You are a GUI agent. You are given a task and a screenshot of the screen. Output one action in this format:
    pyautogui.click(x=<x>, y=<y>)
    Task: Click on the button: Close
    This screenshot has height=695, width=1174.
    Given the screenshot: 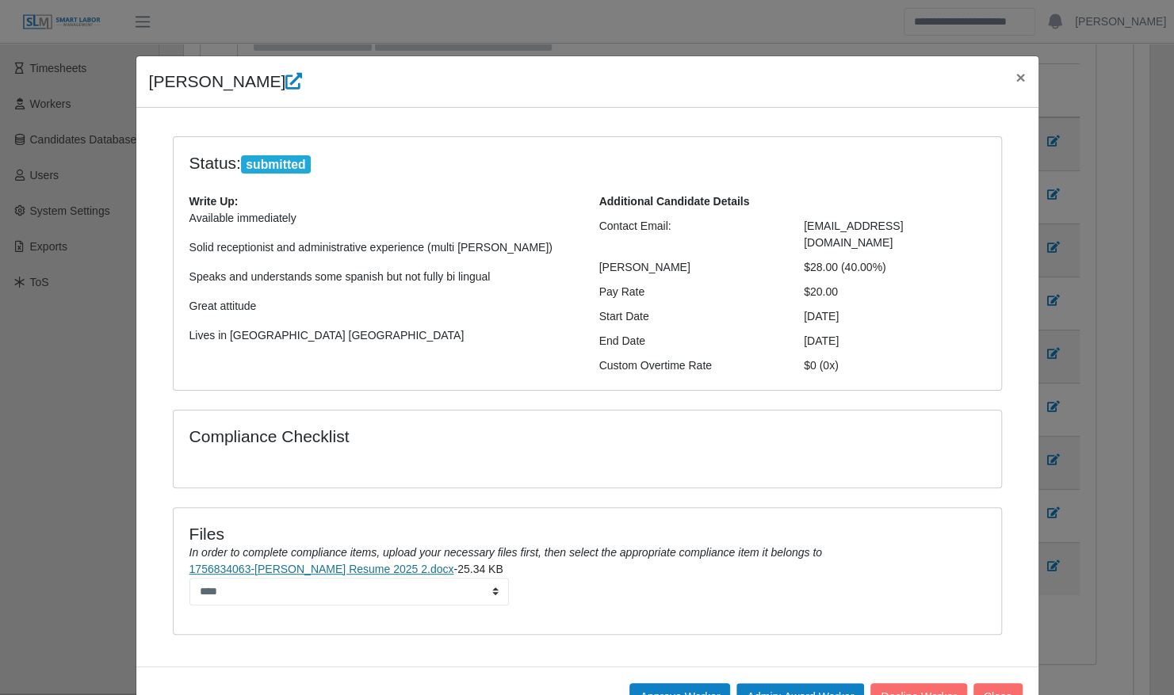 What is the action you would take?
    pyautogui.click(x=1020, y=77)
    